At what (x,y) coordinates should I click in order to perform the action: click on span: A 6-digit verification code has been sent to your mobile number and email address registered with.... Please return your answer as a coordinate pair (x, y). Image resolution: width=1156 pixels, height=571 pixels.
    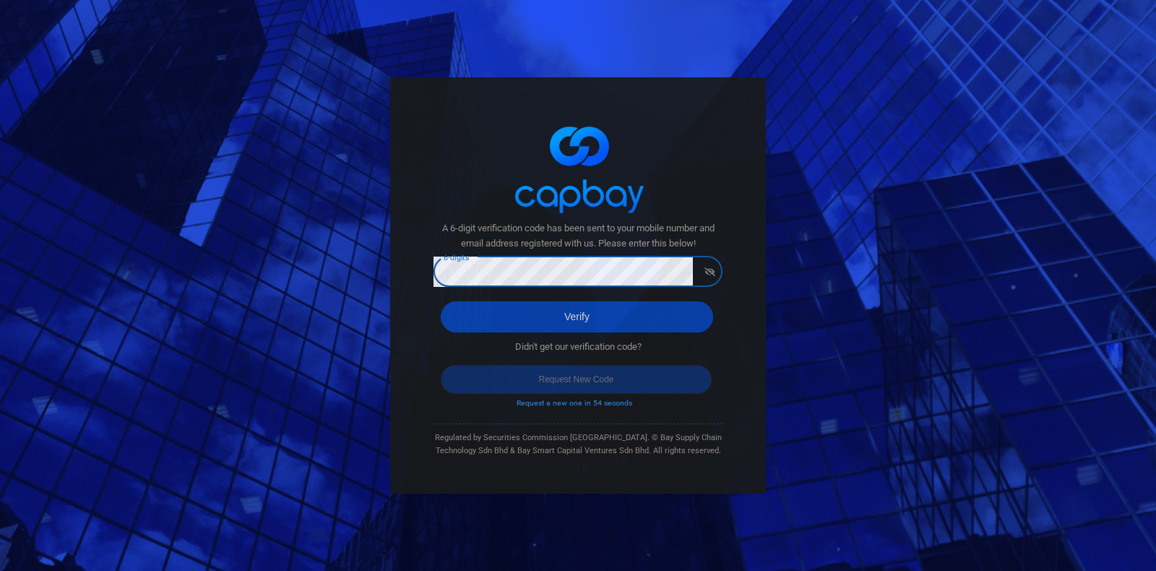
    Looking at the image, I should click on (578, 236).